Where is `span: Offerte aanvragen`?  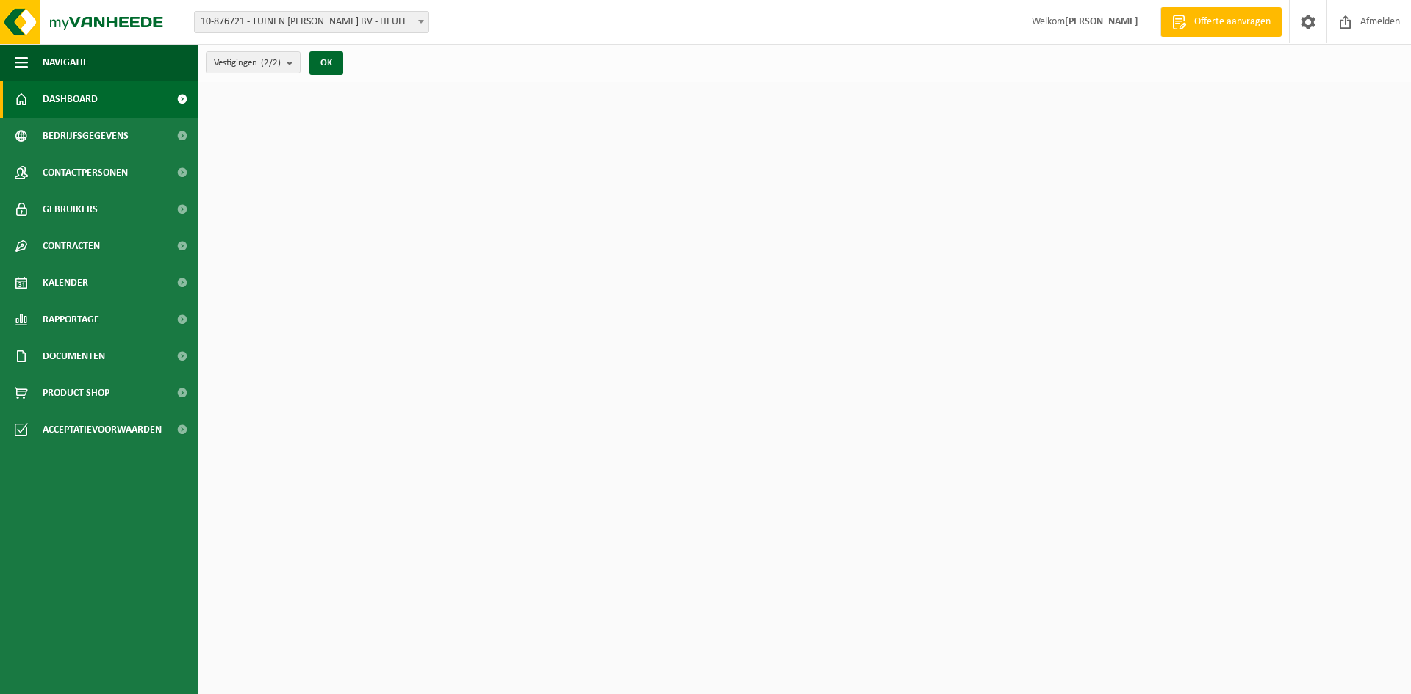
span: Offerte aanvragen is located at coordinates (1232, 22).